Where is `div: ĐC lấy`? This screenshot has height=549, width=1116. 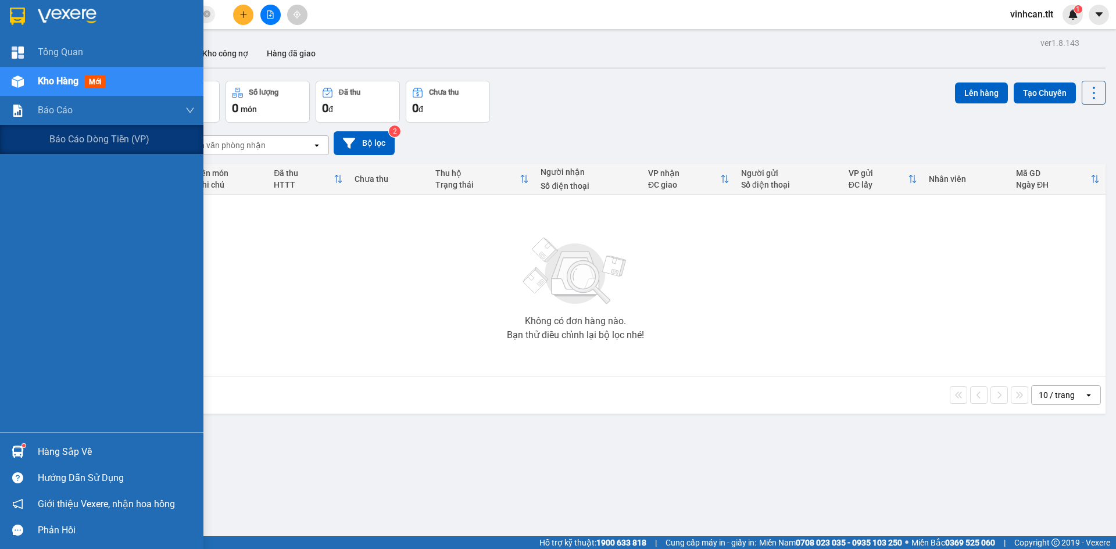 div: ĐC lấy is located at coordinates (878, 185).